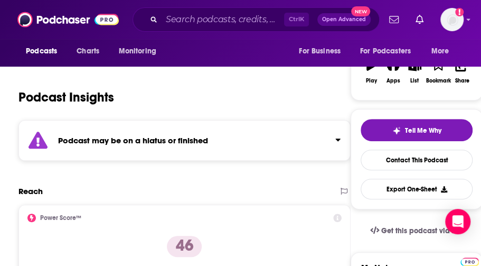 Image resolution: width=481 pixels, height=266 pixels. What do you see at coordinates (68, 20) in the screenshot?
I see `img: Podchaser - Follow, Share and Rate Podcasts` at bounding box center [68, 20].